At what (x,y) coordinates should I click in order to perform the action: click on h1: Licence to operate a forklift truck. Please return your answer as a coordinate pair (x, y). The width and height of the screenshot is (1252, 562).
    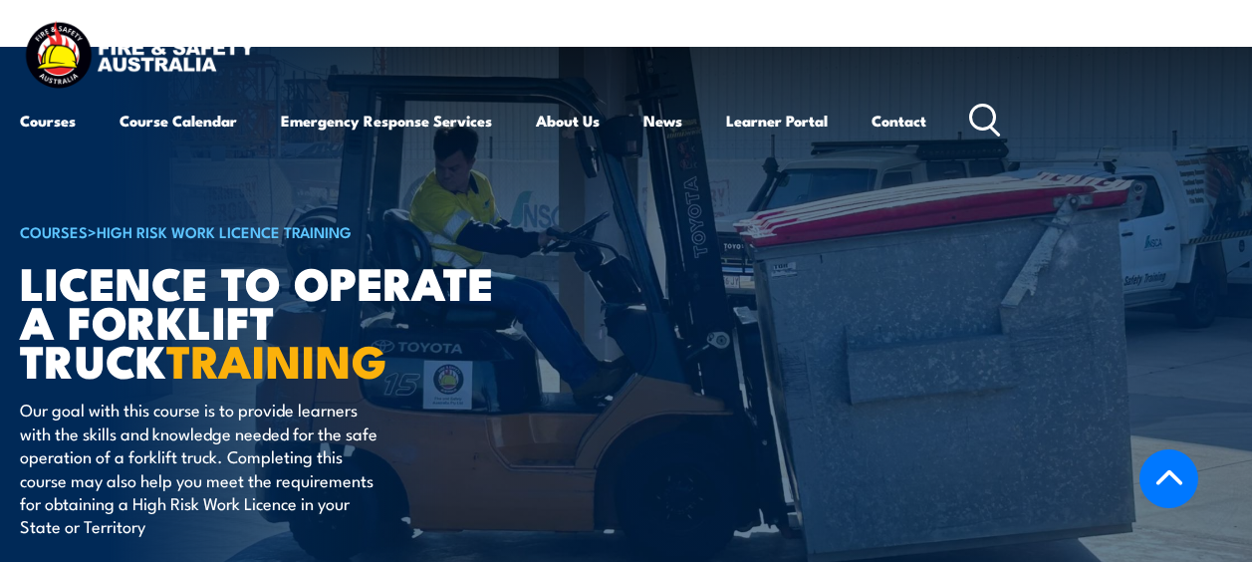
    Looking at the image, I should click on (266, 320).